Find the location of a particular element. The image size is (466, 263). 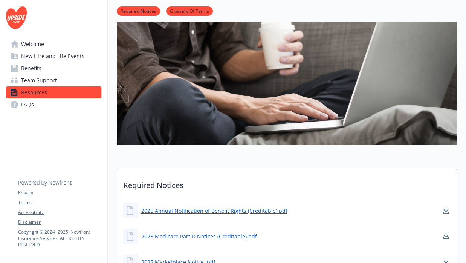

a: Privacy is located at coordinates (60, 193).